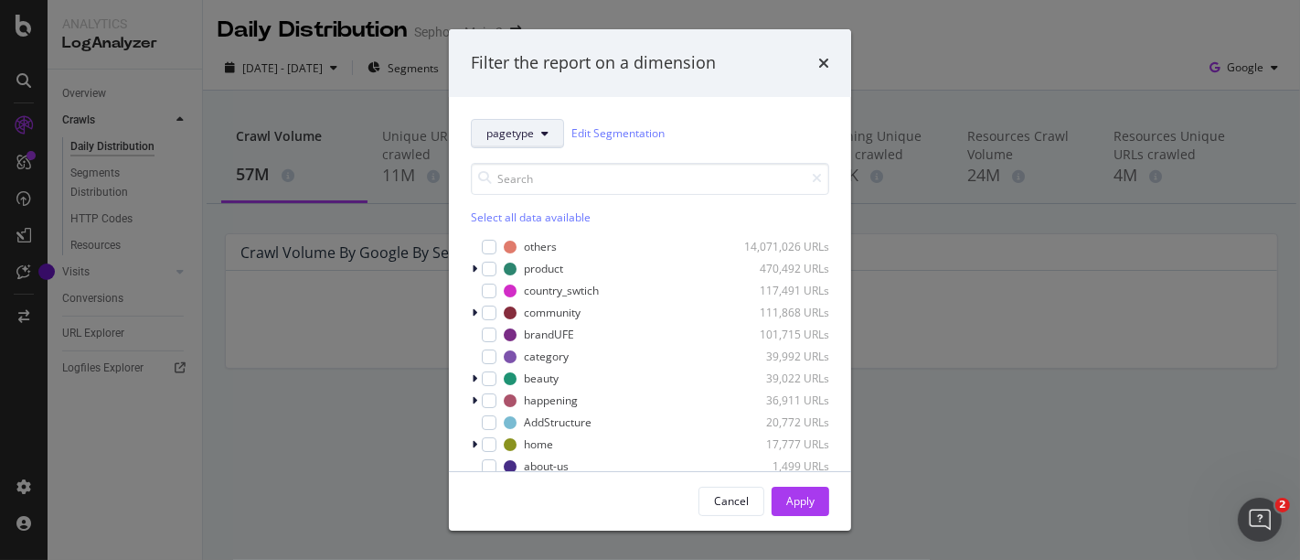 The width and height of the screenshot is (1300, 560). What do you see at coordinates (784, 421) in the screenshot?
I see `div: 20,772 URLs` at bounding box center [784, 421].